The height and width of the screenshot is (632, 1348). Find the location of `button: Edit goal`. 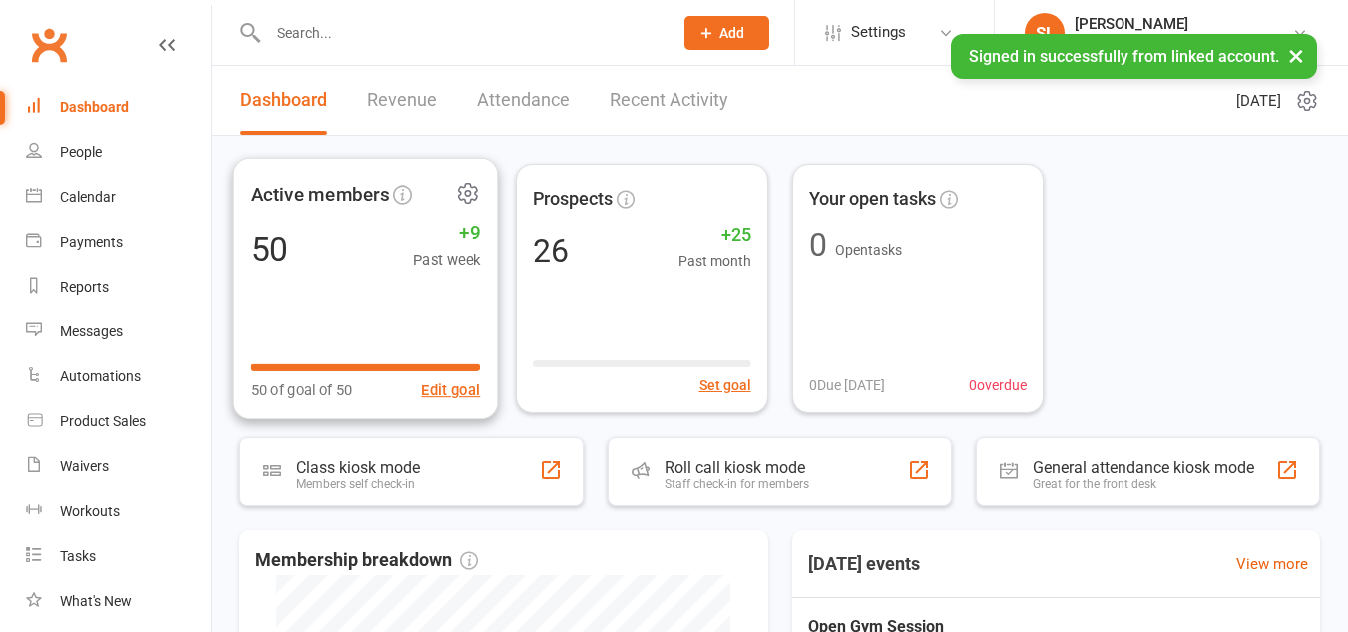

button: Edit goal is located at coordinates (450, 390).